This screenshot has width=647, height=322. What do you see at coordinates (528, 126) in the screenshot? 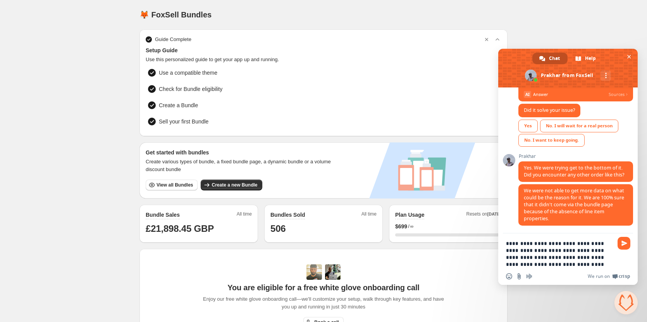
I see `div: Yes` at bounding box center [528, 126].